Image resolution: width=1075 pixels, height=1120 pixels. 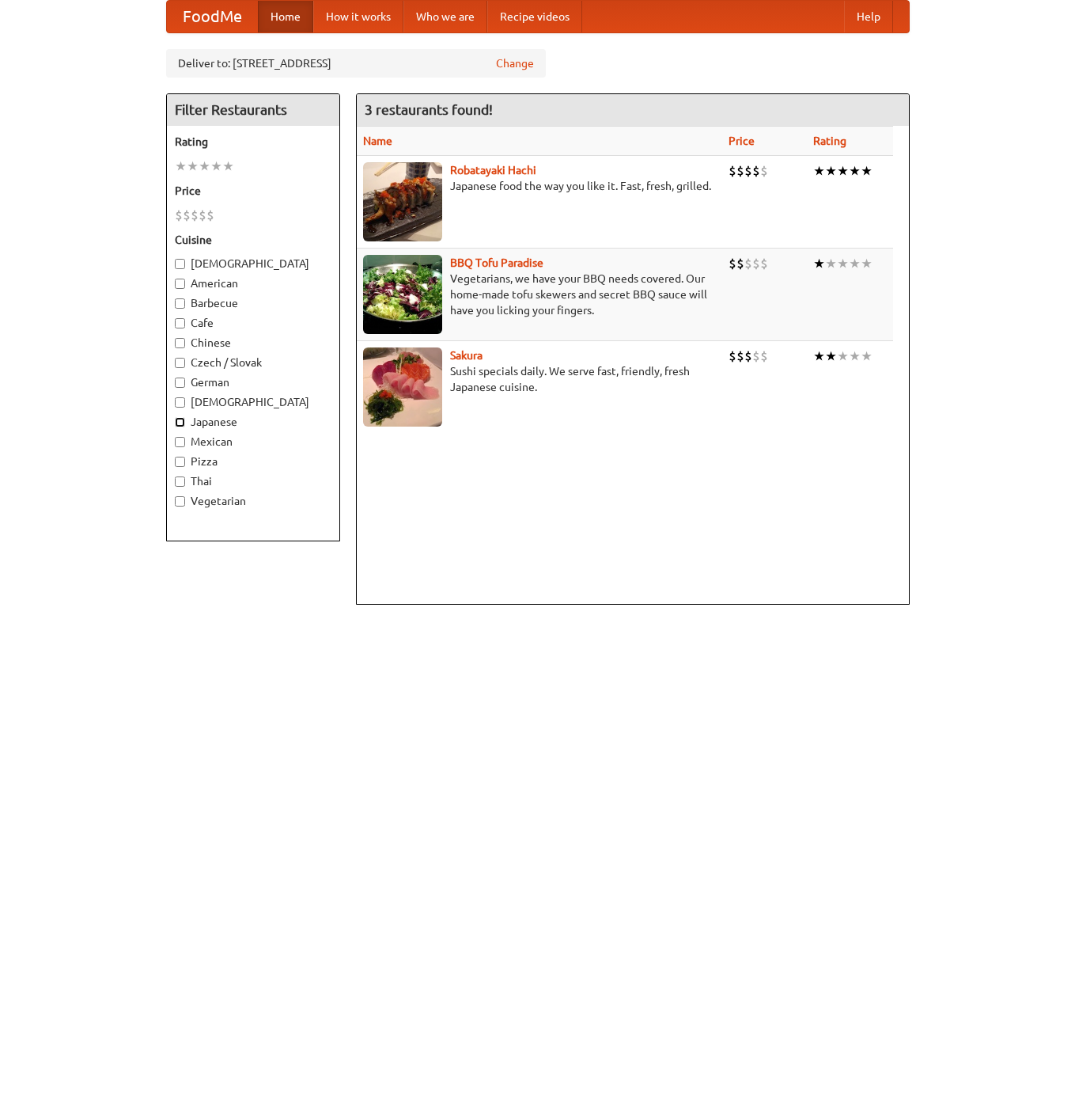 I want to click on label: Mexican, so click(x=253, y=442).